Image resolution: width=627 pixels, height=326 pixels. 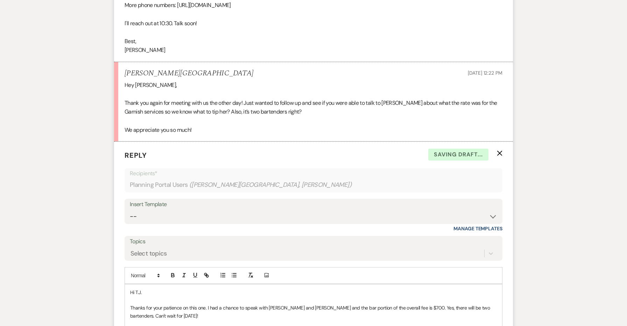 I want to click on span: Saving draft..., so click(x=459, y=154).